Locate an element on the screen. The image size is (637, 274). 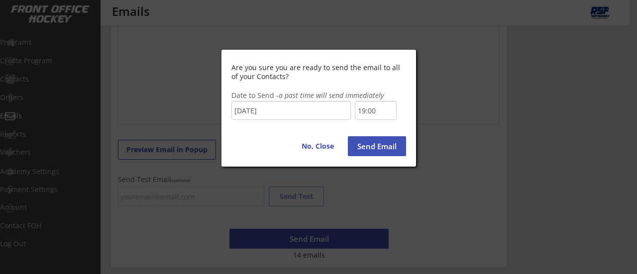
input: 12:00 is located at coordinates (376, 111).